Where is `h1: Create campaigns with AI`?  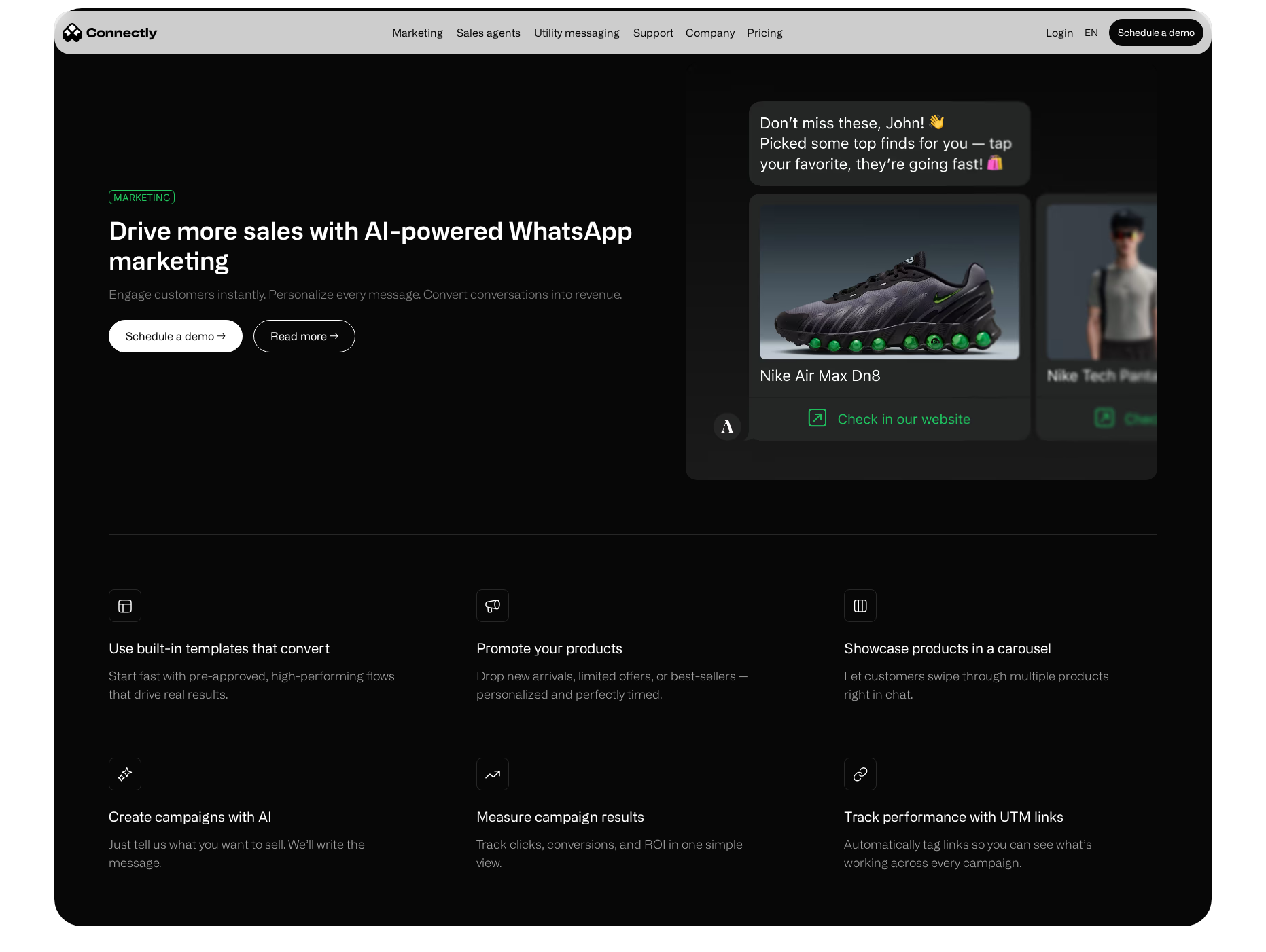 h1: Create campaigns with AI is located at coordinates (190, 818).